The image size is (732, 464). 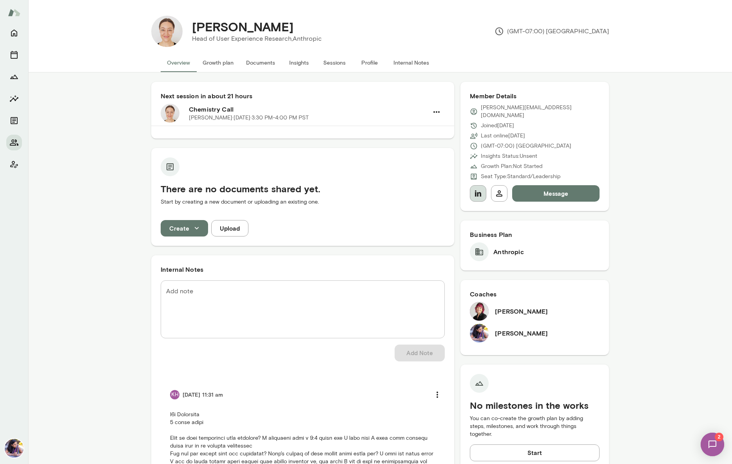 What do you see at coordinates (14, 143) in the screenshot?
I see `button: Members` at bounding box center [14, 143].